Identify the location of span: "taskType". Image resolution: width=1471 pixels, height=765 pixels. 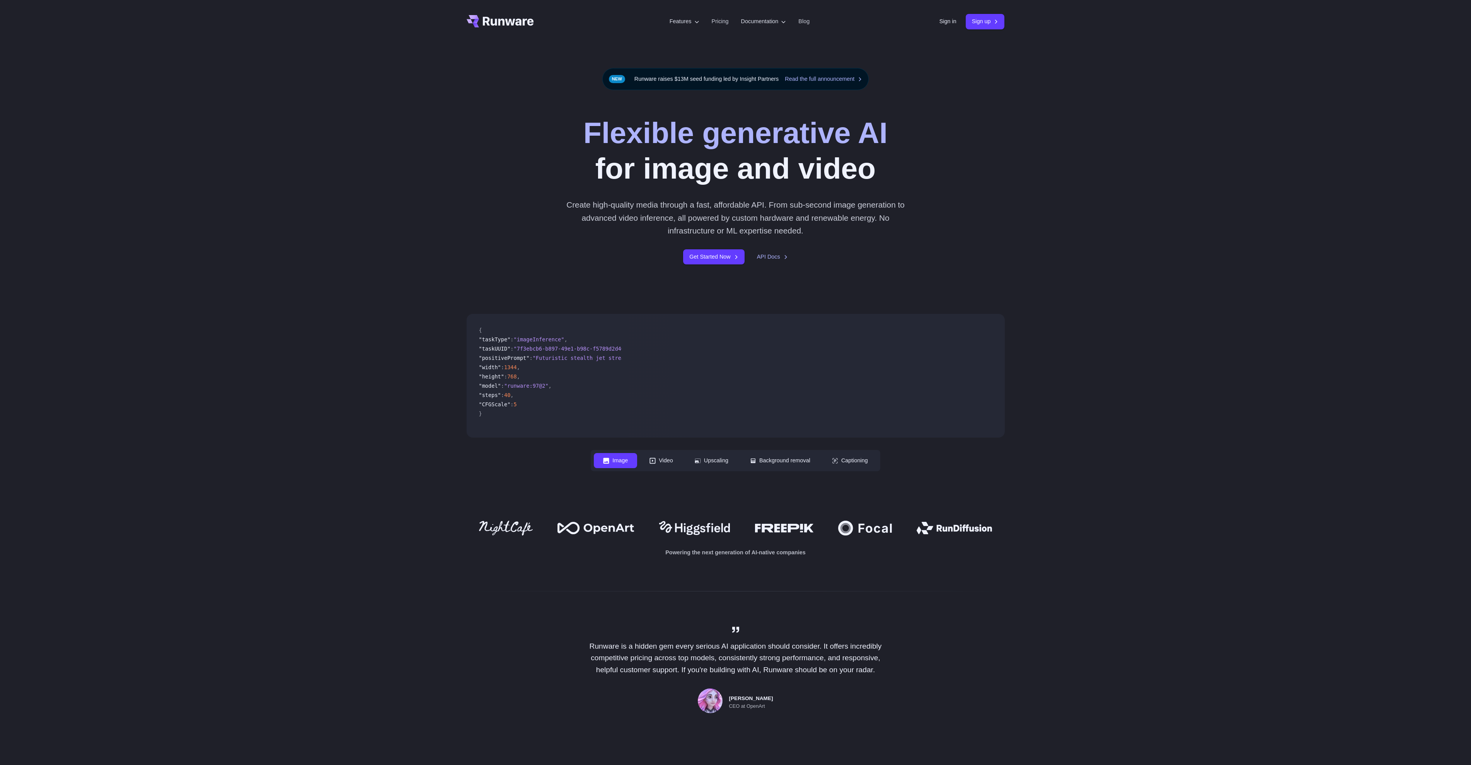
(495, 339).